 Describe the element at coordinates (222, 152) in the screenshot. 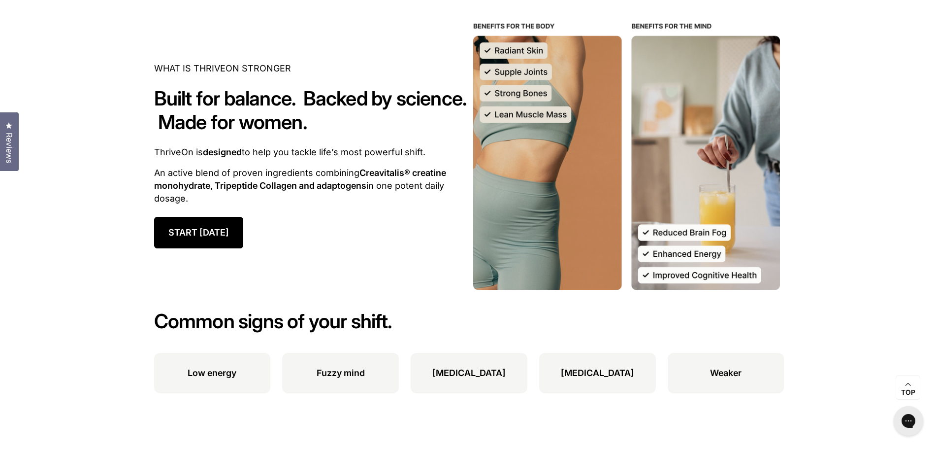

I see `strong: designed` at that location.